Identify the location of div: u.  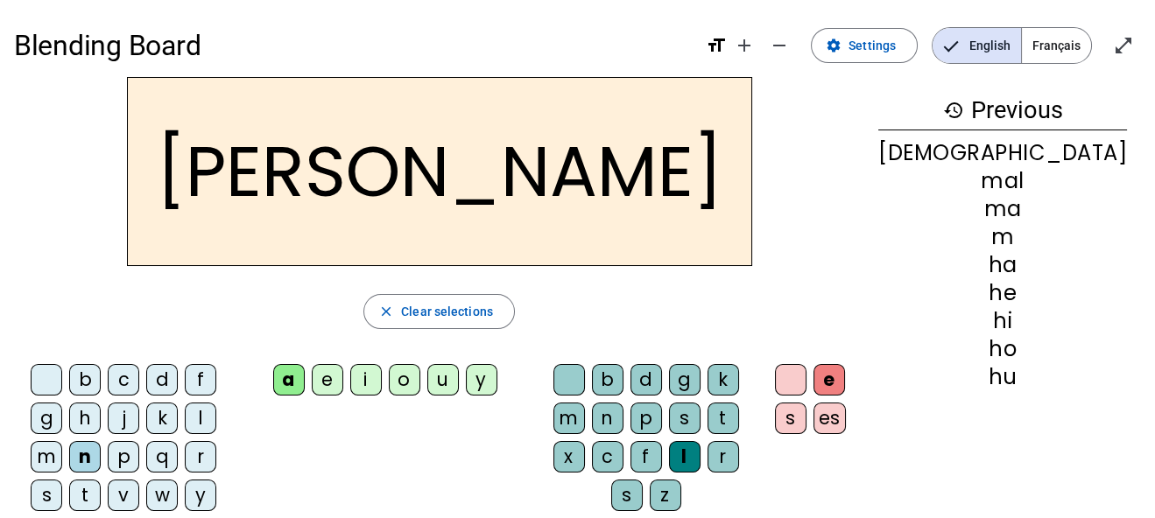
(443, 380).